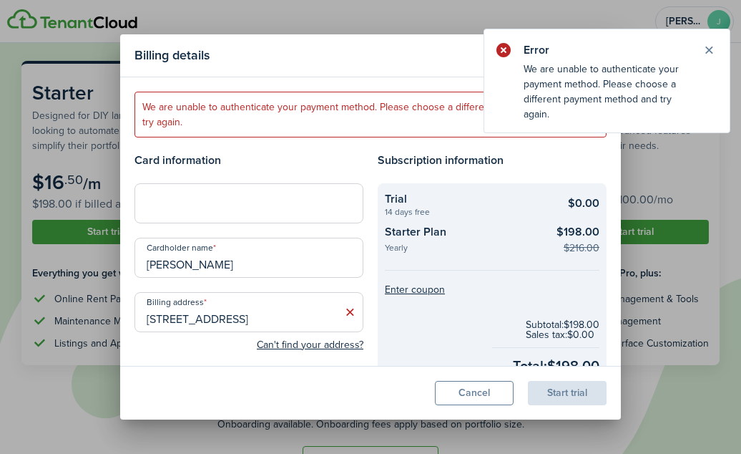  Describe the element at coordinates (371, 114) in the screenshot. I see `error-message: We are unable to authenticate your payment method. Please choose a different payment method and t...` at that location.